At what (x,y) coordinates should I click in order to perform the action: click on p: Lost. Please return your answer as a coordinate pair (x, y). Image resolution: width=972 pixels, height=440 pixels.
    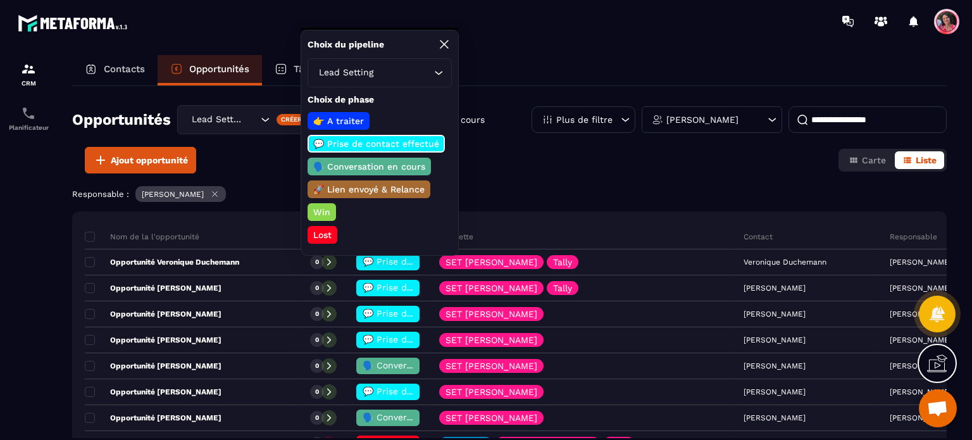
    Looking at the image, I should click on (322, 235).